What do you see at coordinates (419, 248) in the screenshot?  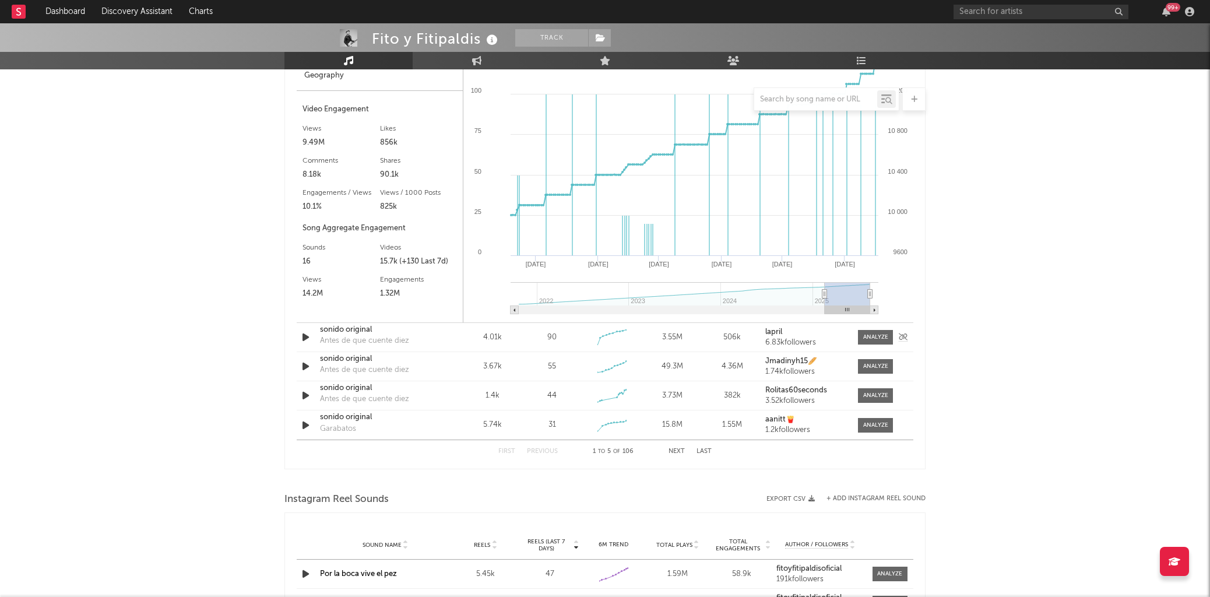 I see `div: Videos` at bounding box center [419, 248].